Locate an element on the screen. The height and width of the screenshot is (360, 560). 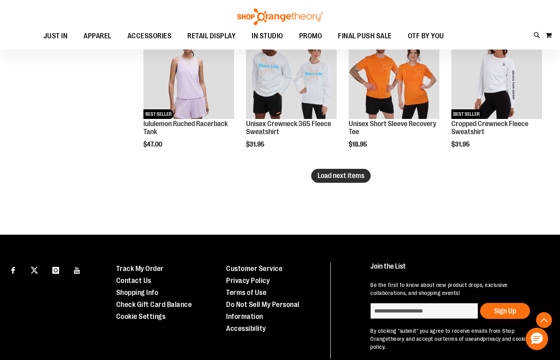
span: RETAIL DISPLAY is located at coordinates (211, 36).